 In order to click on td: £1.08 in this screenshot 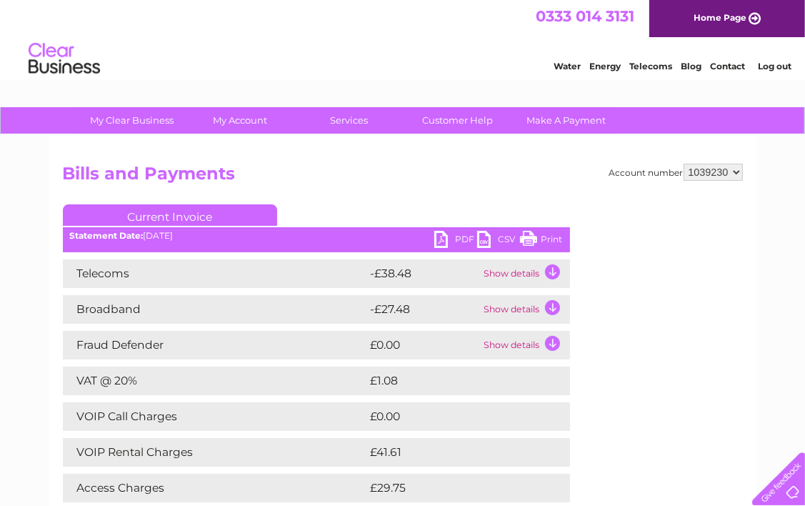, I will do `click(451, 381)`.